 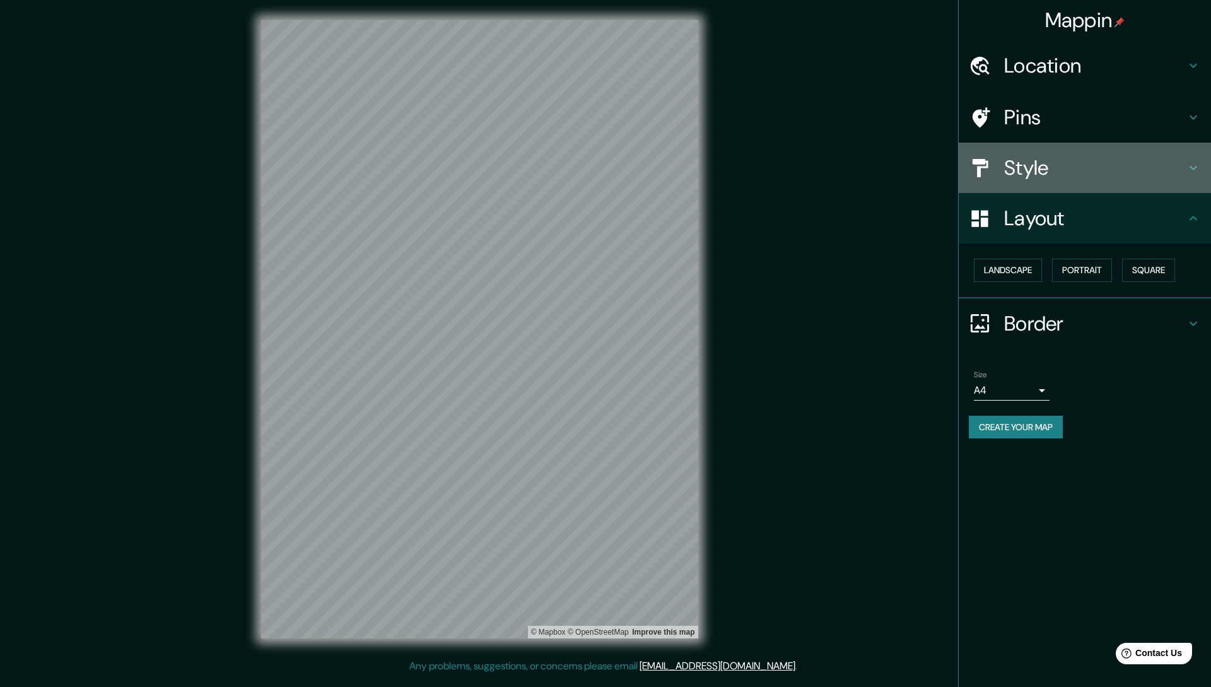 I want to click on button: Landscape, so click(x=1008, y=270).